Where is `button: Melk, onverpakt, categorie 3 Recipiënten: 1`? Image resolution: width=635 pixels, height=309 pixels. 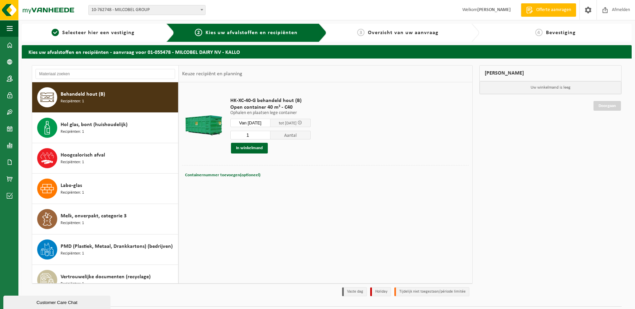
button: Melk, onverpakt, categorie 3 Recipiënten: 1 is located at coordinates (105, 219).